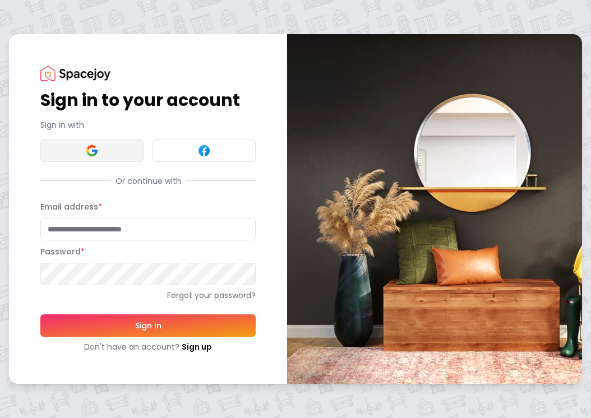  Describe the element at coordinates (92, 151) in the screenshot. I see `img: Google signin` at that location.